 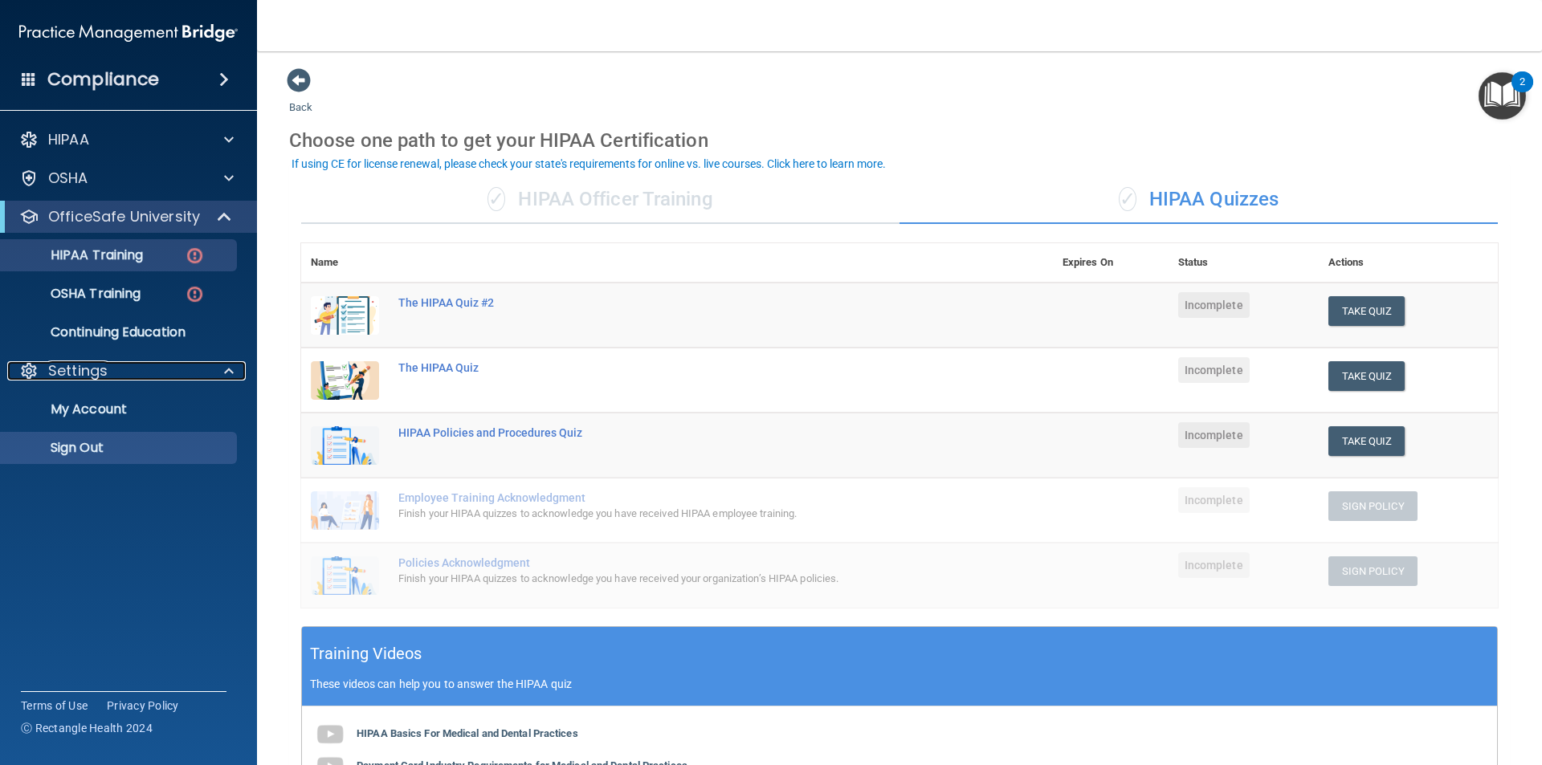 I want to click on button: Open Resource Center, 2 new notifications, so click(x=1502, y=96).